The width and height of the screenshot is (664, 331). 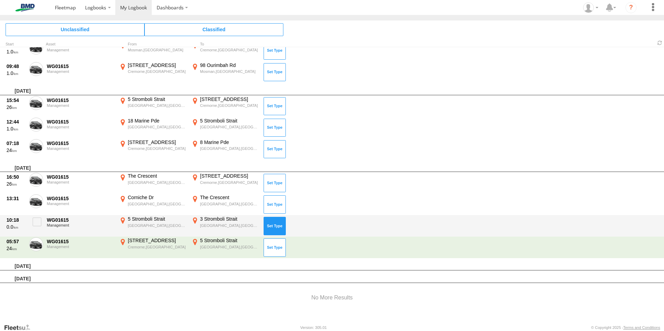 I want to click on a: Terms and Conditions, so click(x=642, y=328).